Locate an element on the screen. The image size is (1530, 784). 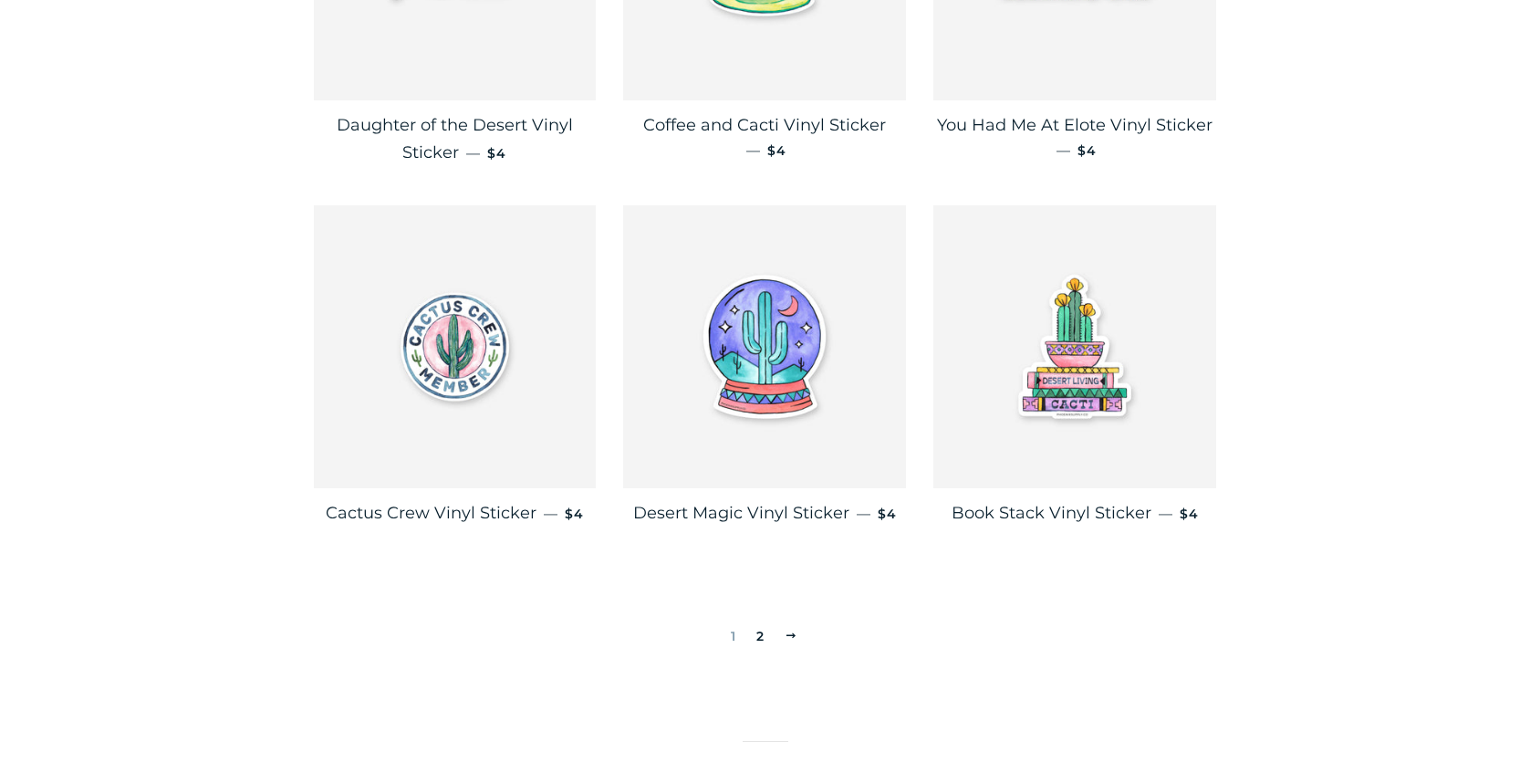
span: Book Stack Vinyl Sticker is located at coordinates (1051, 513).